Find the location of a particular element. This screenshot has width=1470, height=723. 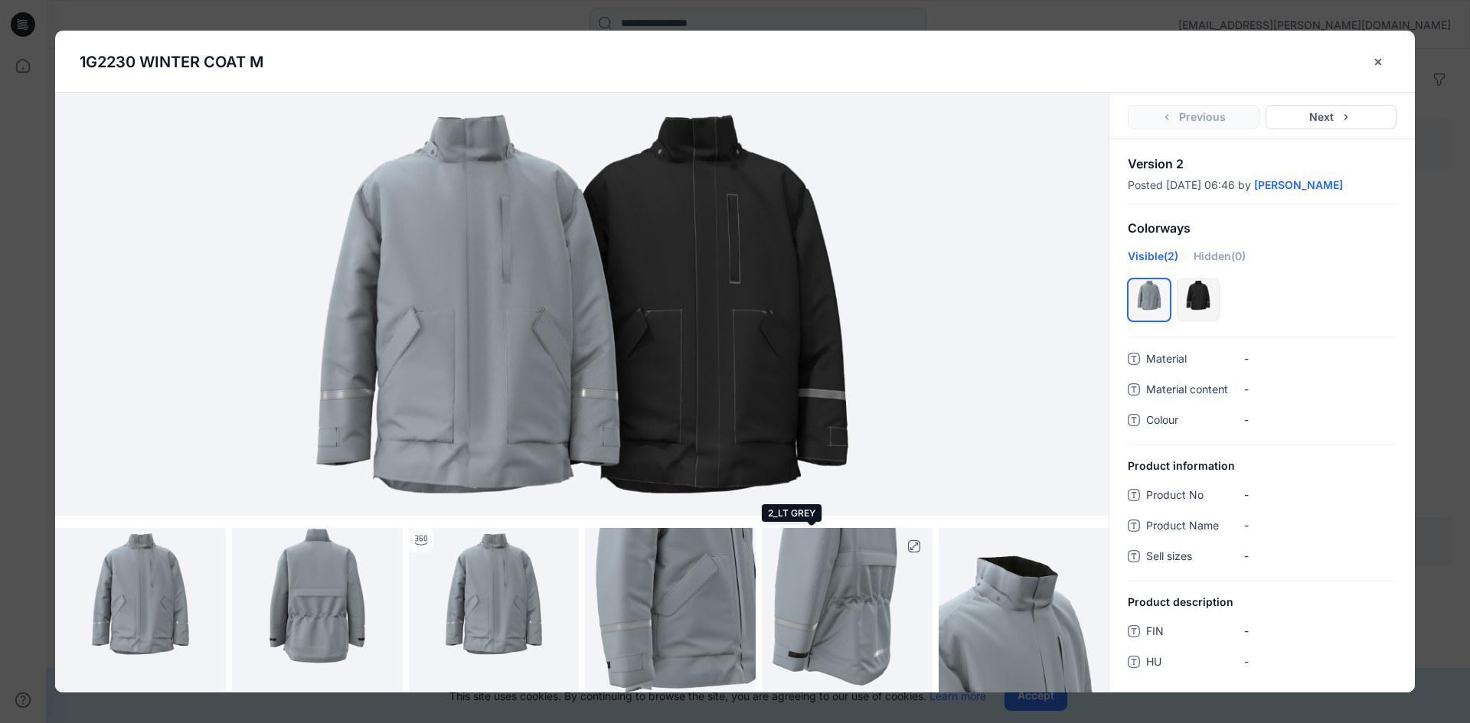

div: Hidden (0) is located at coordinates (1220, 262).